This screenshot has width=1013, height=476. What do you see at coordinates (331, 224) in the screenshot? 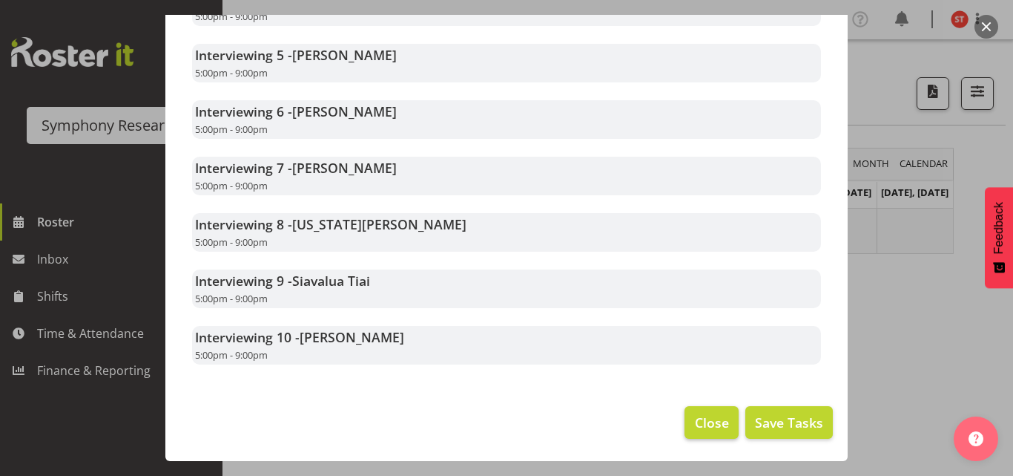
I see `strong: Interviewing 8 -` at bounding box center [331, 224].